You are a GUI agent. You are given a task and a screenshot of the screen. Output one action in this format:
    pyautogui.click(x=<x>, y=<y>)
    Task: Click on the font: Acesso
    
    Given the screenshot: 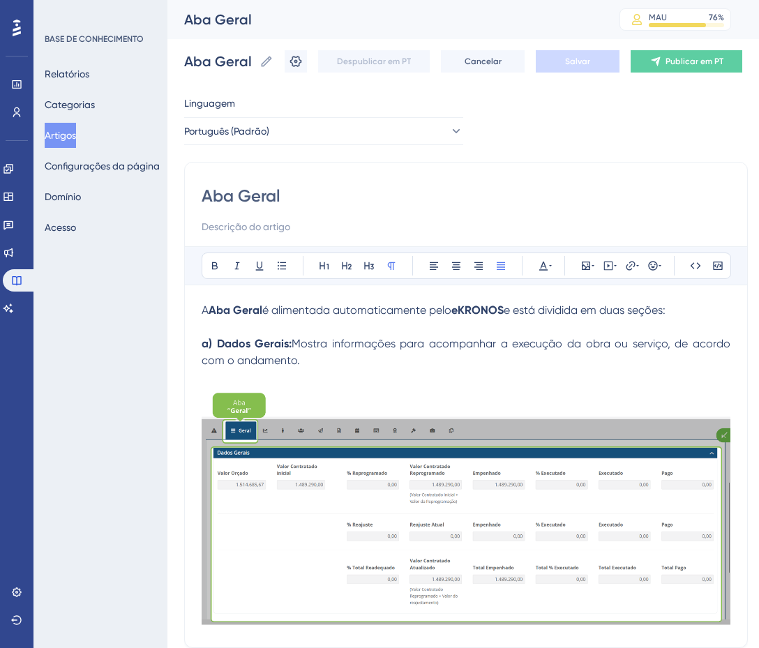 What is the action you would take?
    pyautogui.click(x=60, y=227)
    